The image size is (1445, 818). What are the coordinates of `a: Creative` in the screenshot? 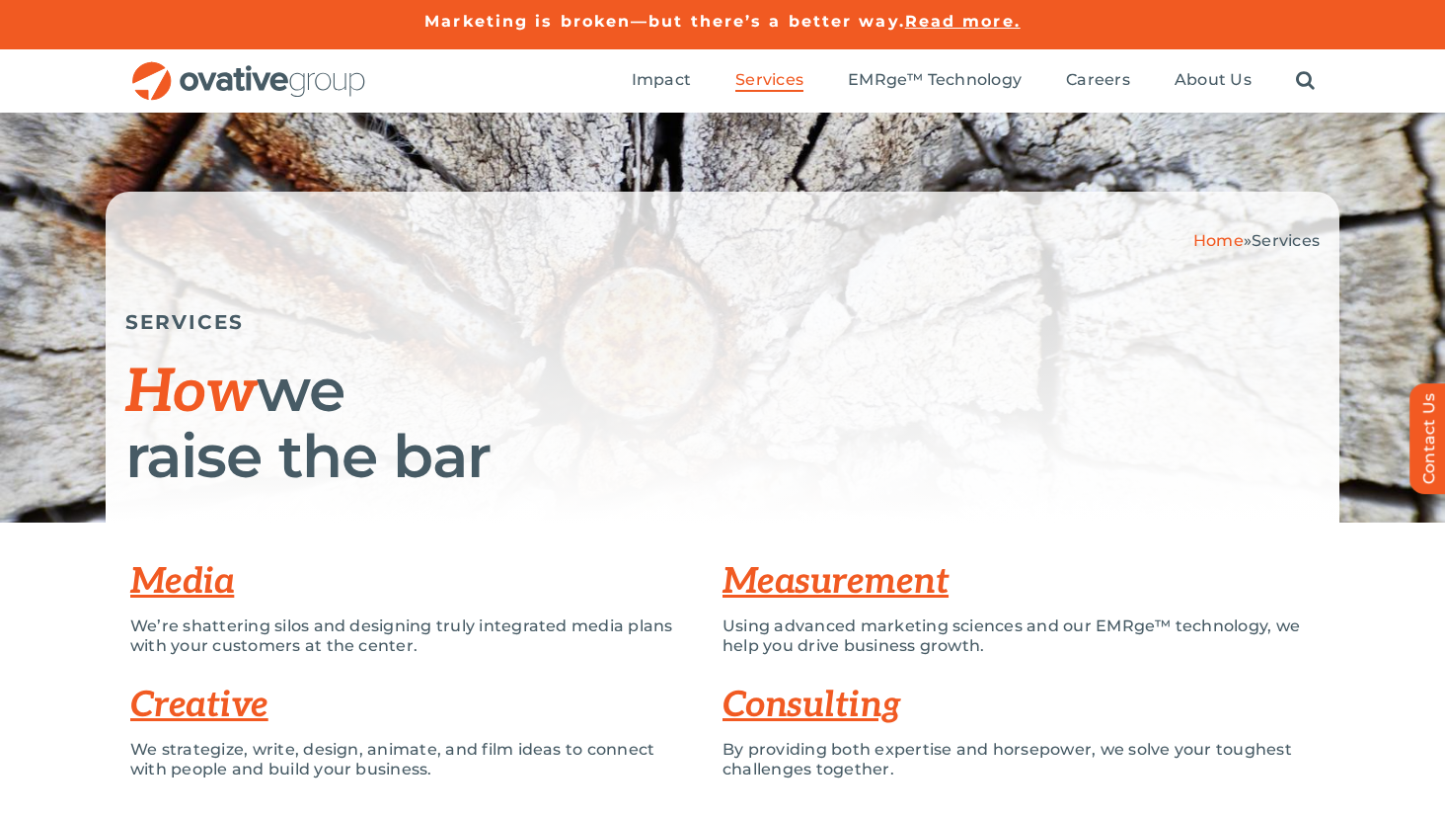 It's located at (199, 705).